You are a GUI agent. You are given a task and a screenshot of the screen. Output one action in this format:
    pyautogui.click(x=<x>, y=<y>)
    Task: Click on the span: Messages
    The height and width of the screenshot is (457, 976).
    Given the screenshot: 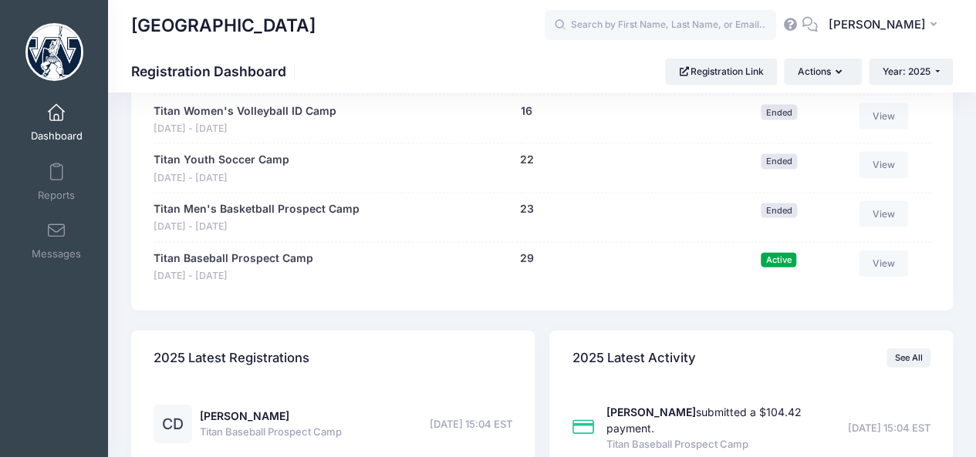 What is the action you would take?
    pyautogui.click(x=56, y=255)
    